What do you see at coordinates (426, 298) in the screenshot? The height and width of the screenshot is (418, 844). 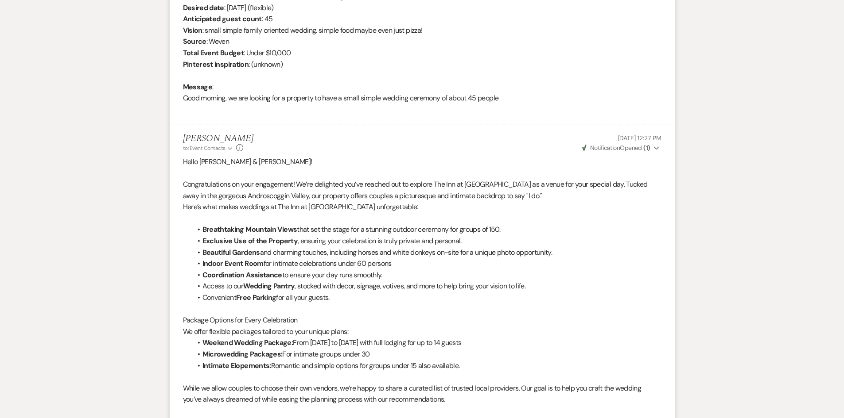 I see `li: Convenient for all your guests.` at bounding box center [426, 298].